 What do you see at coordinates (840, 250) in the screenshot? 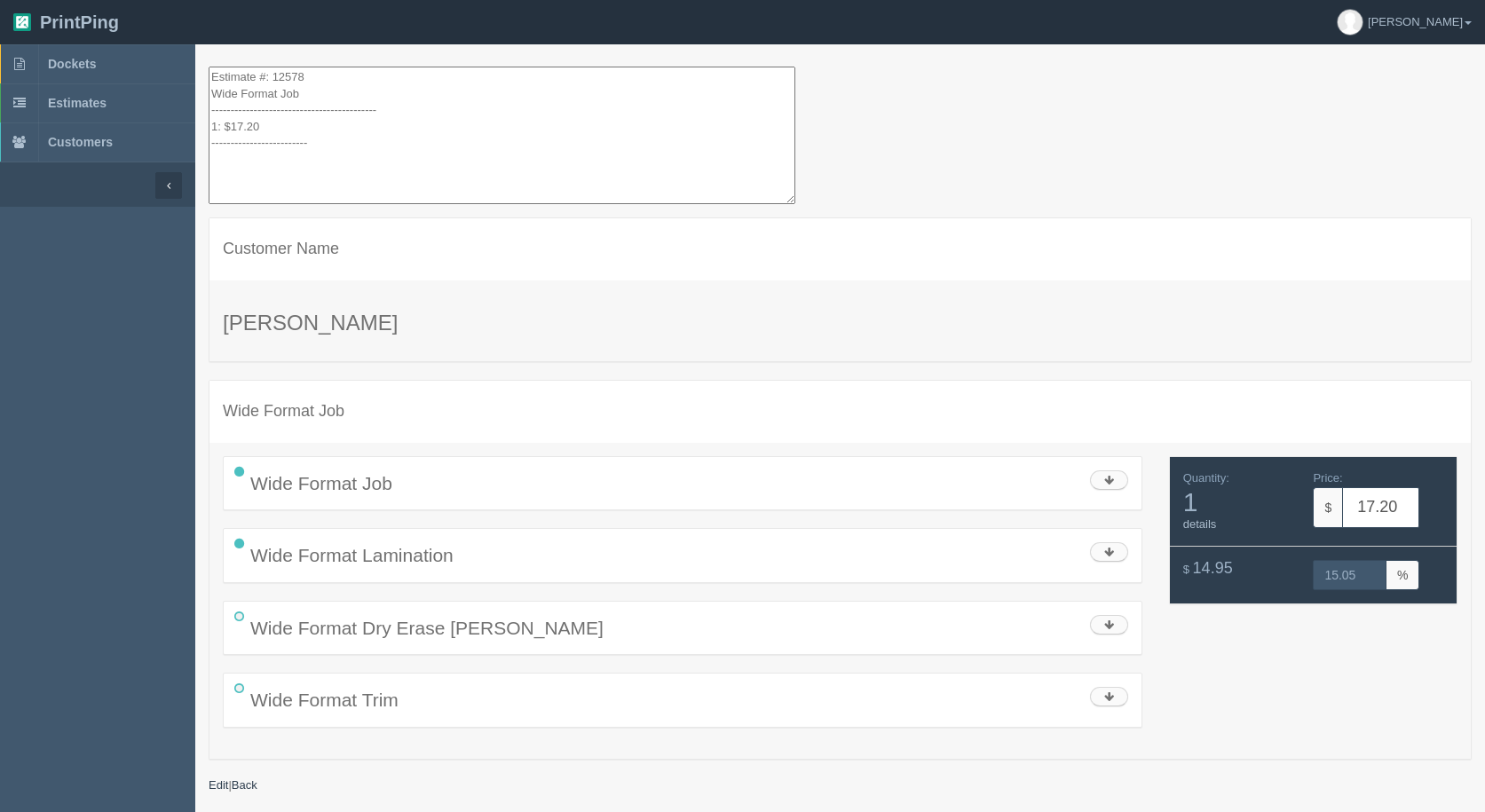
I see `h4: Customer Name` at bounding box center [840, 250].